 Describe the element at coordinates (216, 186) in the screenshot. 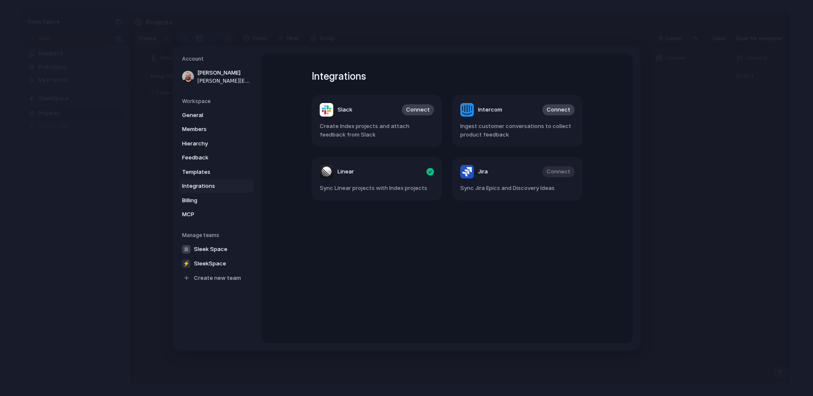

I see `a: Integrations` at that location.